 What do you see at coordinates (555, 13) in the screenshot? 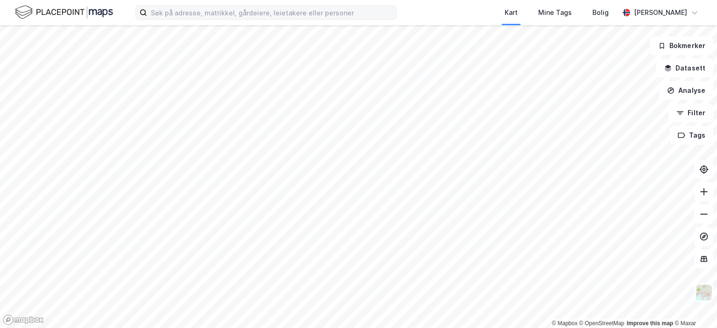
I see `div: Mine Tags` at bounding box center [555, 13].